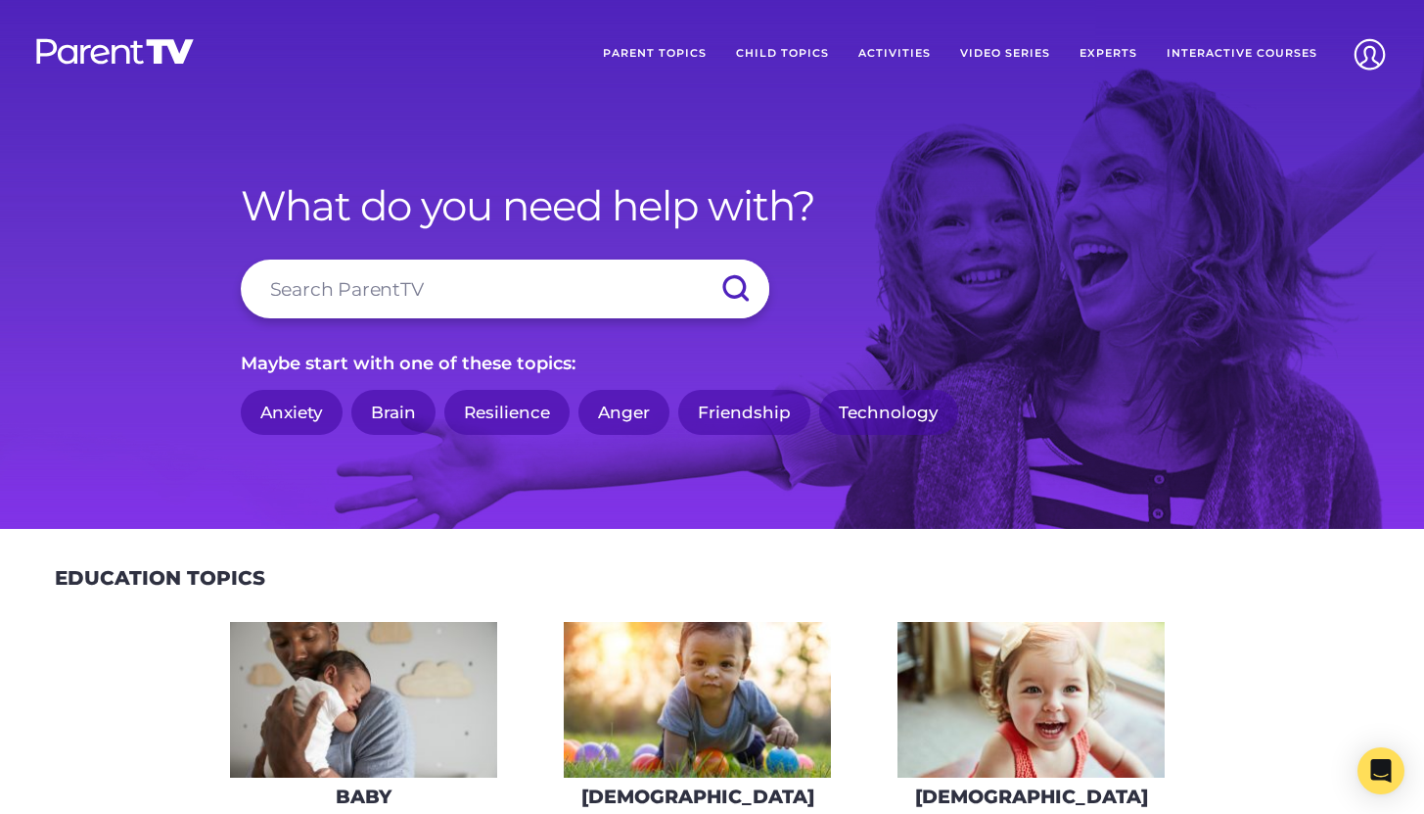  Describe the element at coordinates (895, 54) in the screenshot. I see `a: Activities` at that location.